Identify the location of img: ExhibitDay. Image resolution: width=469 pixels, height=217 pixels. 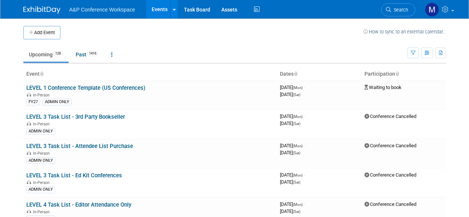
(42, 10).